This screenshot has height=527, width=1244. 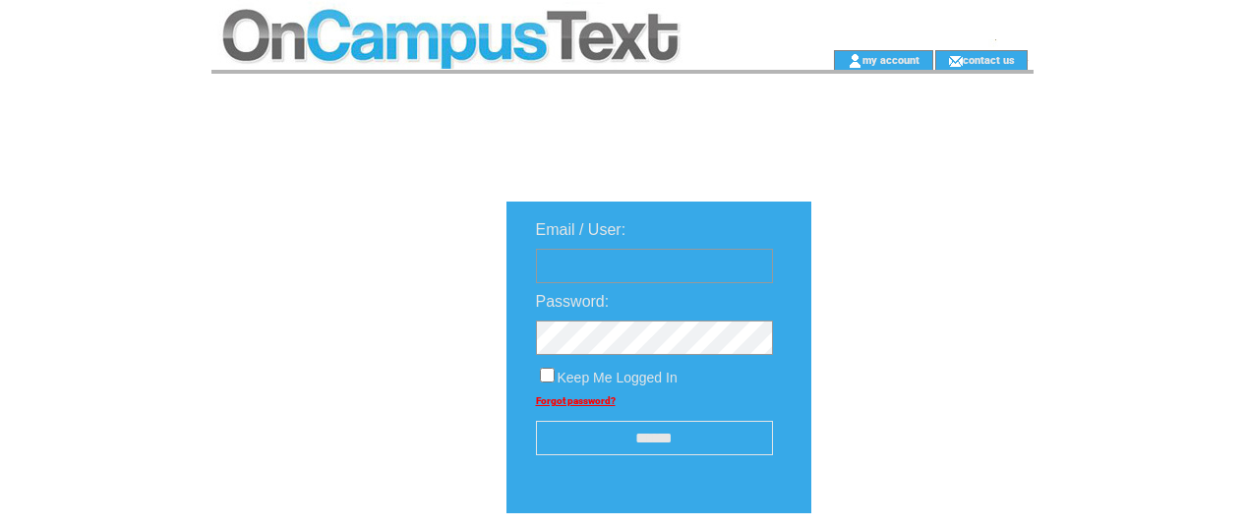 I want to click on img: account_icon.gif;jsessionid=C6B963326A5C643A3A96DC7E73369702, so click(x=855, y=61).